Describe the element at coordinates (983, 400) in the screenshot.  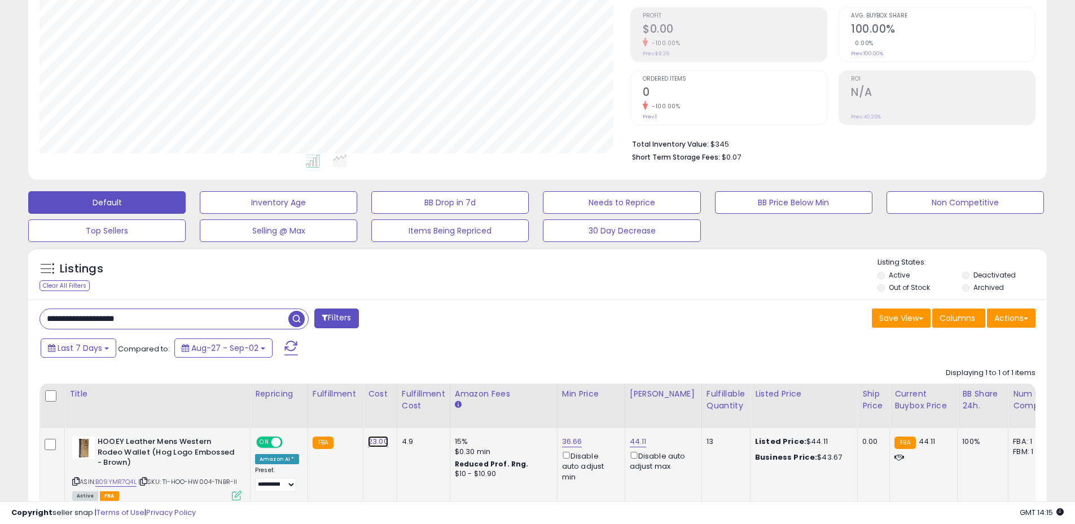
I see `div: BB Share 24h.` at that location.